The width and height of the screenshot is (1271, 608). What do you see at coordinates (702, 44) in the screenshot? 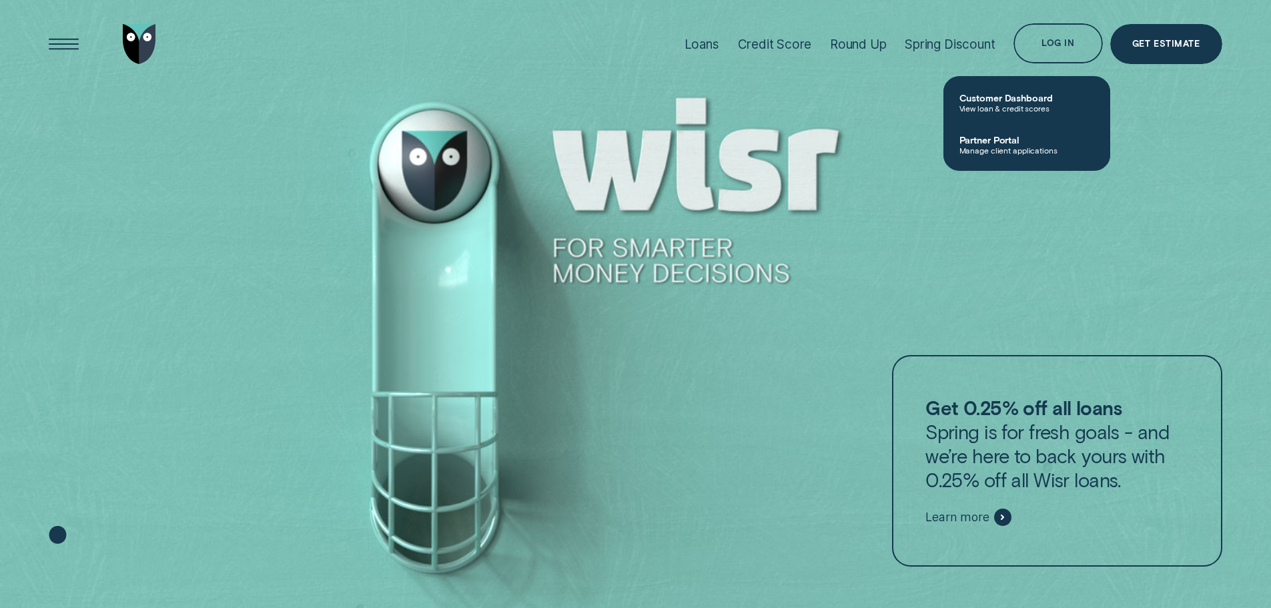
I see `div: Loans` at bounding box center [702, 44].